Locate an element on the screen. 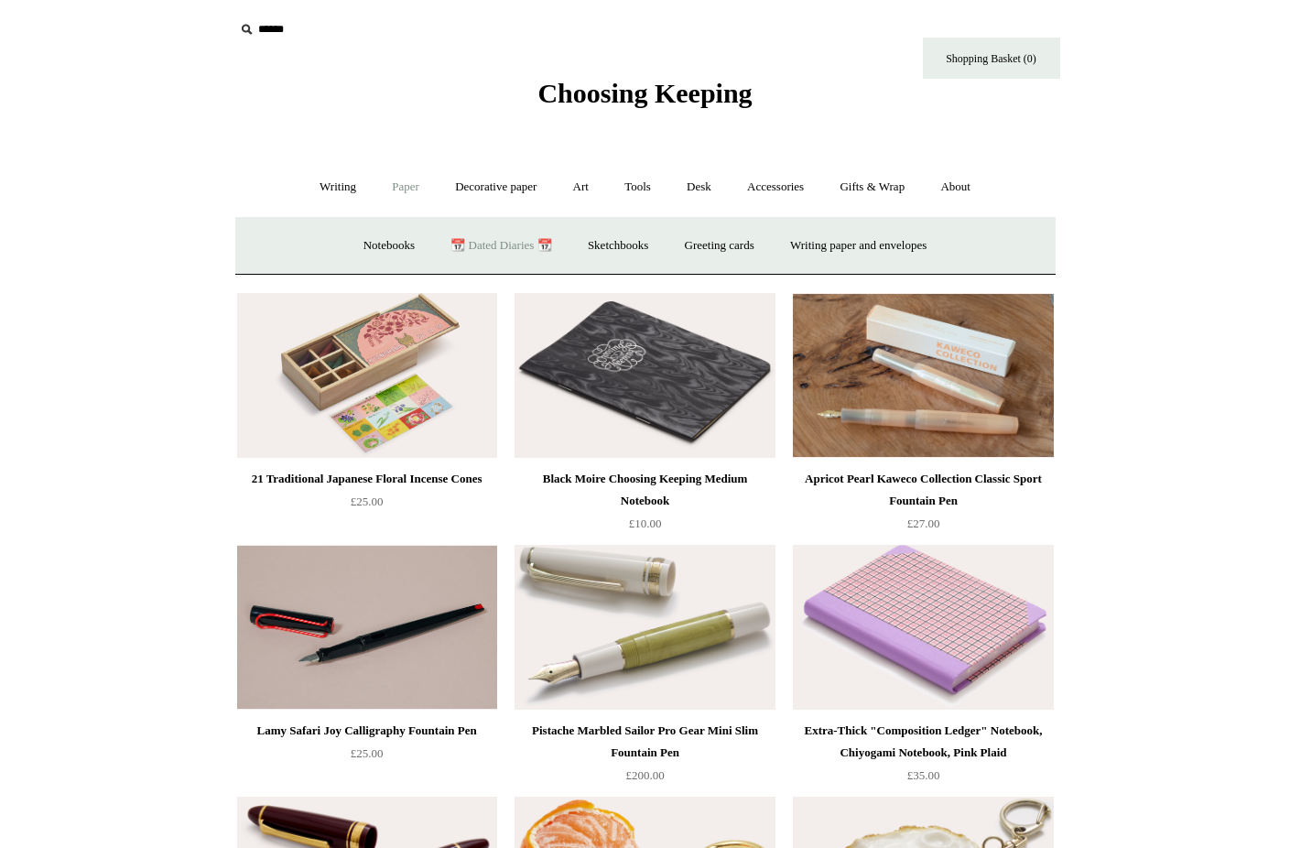 The height and width of the screenshot is (848, 1290). a: Paper is located at coordinates (406, 187).